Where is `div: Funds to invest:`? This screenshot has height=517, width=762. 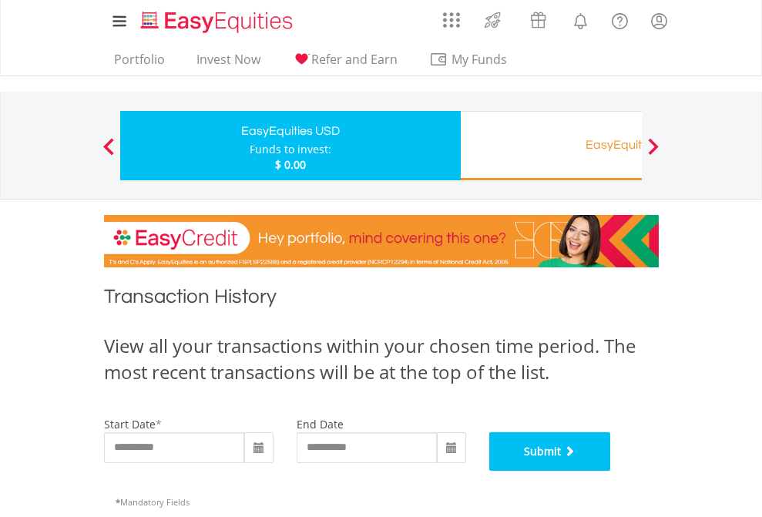 div: Funds to invest: is located at coordinates (291, 149).